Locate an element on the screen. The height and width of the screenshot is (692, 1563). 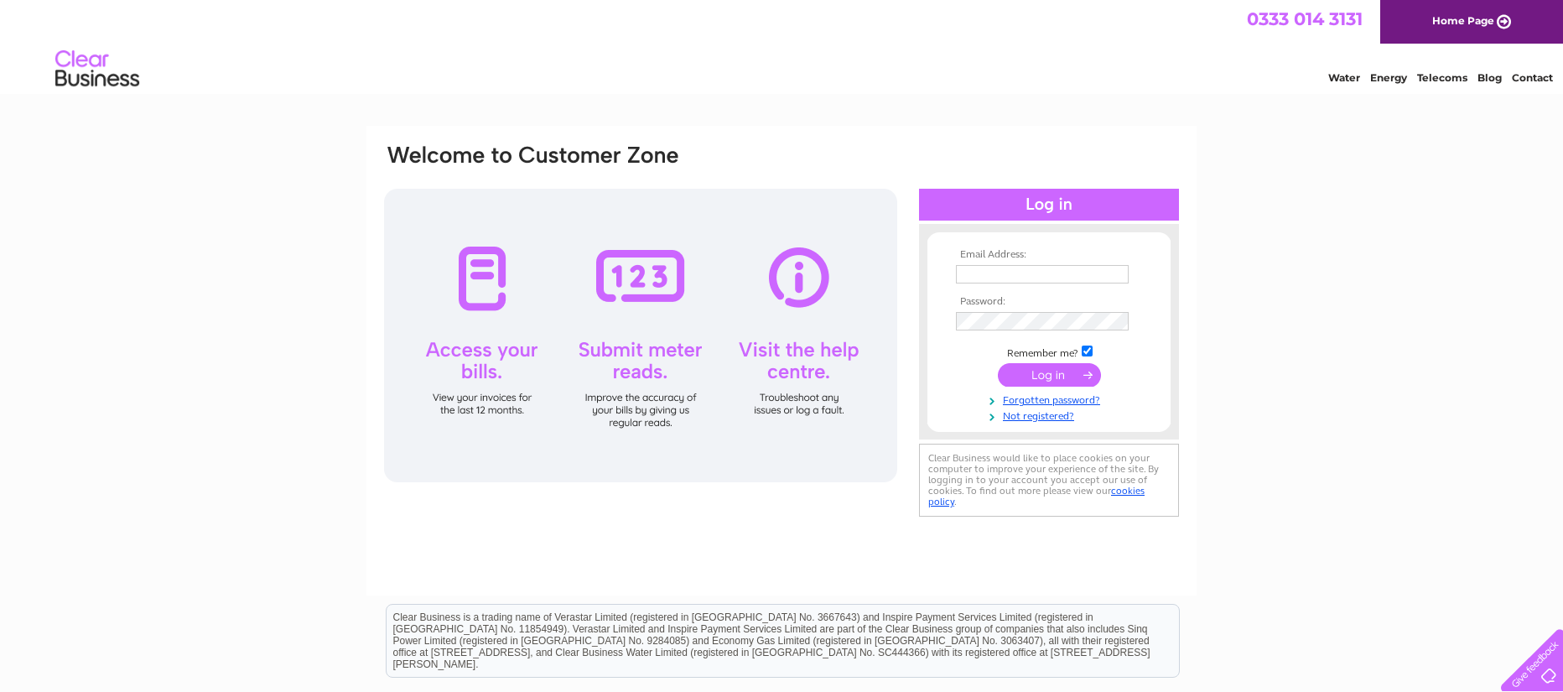
a: Contact is located at coordinates (1532, 77).